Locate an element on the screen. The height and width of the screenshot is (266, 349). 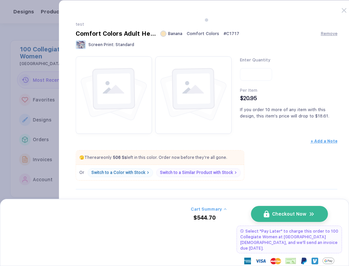
a: Switch to a Color with Stock is located at coordinates (120, 173).